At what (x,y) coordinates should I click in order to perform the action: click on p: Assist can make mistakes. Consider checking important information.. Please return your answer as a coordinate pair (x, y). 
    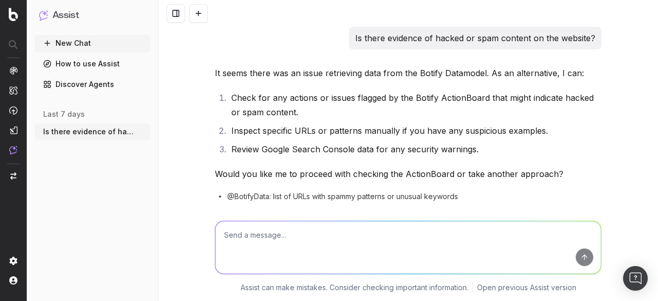
    Looking at the image, I should click on (354, 287).